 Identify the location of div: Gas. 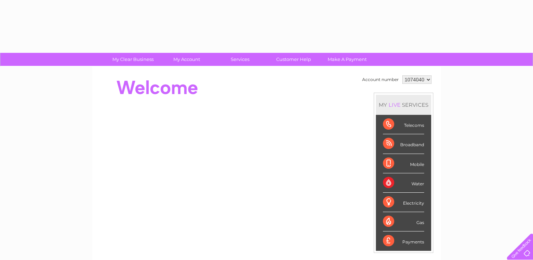
(403, 222).